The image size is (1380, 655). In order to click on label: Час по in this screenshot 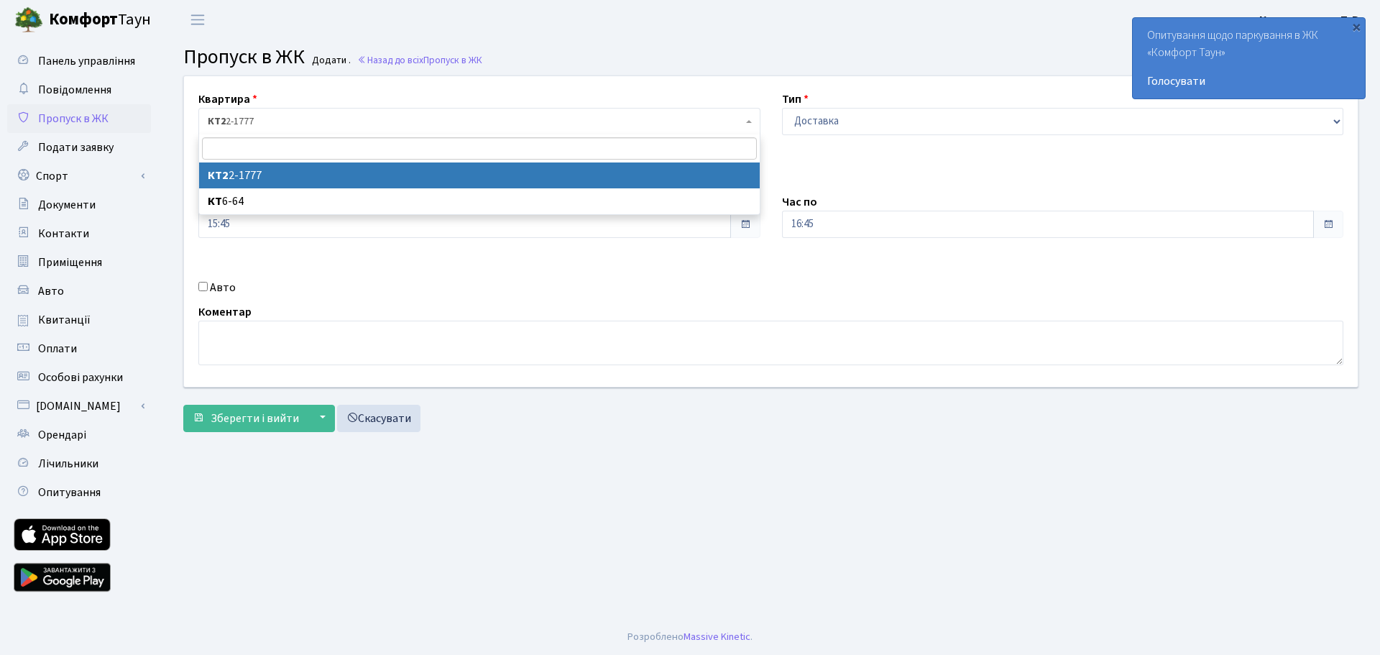, I will do `click(799, 202)`.